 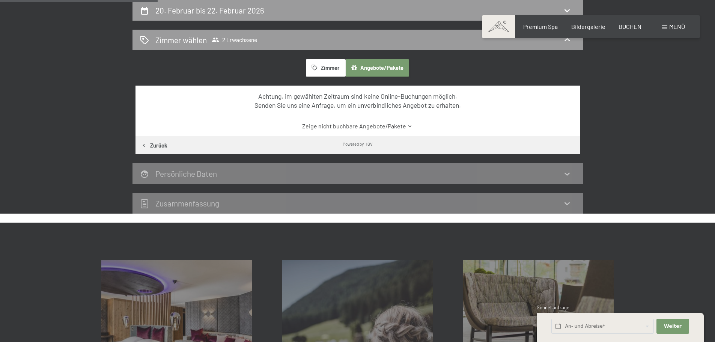 What do you see at coordinates (630, 26) in the screenshot?
I see `a: BUCHEN` at bounding box center [630, 26].